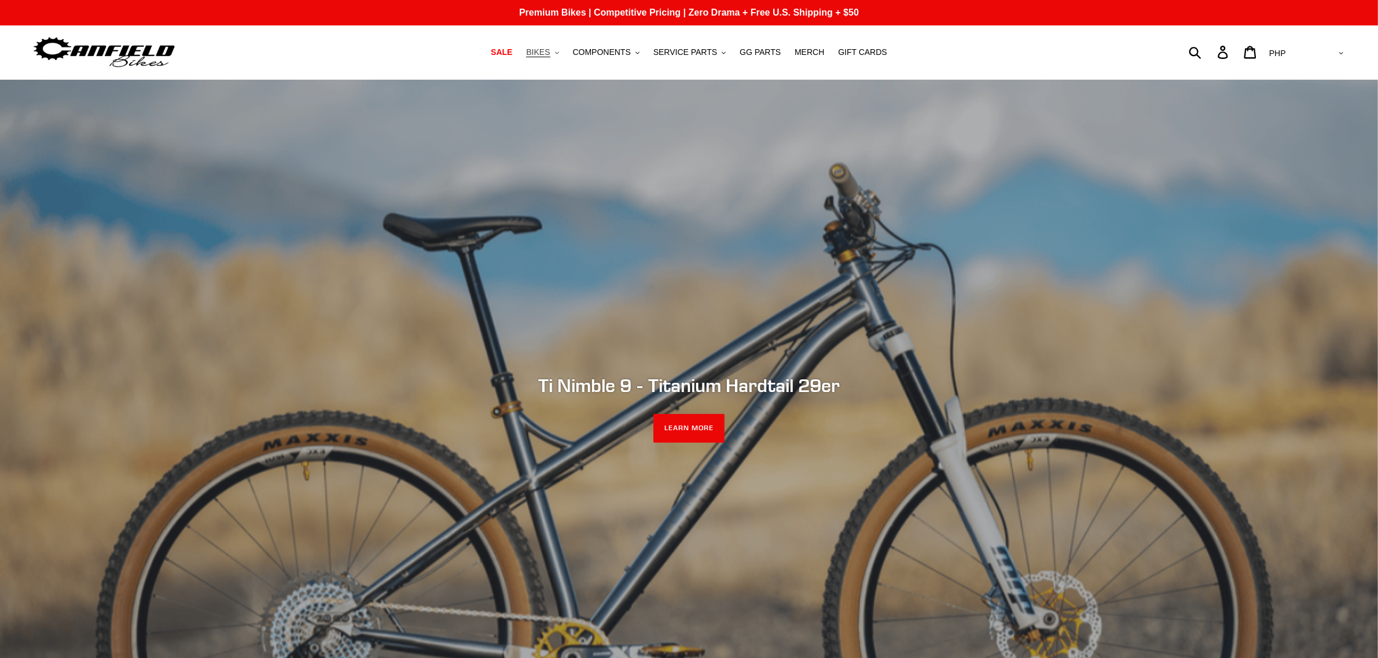 This screenshot has width=1378, height=658. Describe the element at coordinates (689, 385) in the screenshot. I see `h2: Ti Nimble 9 - Titanium Hardtail 29er` at that location.